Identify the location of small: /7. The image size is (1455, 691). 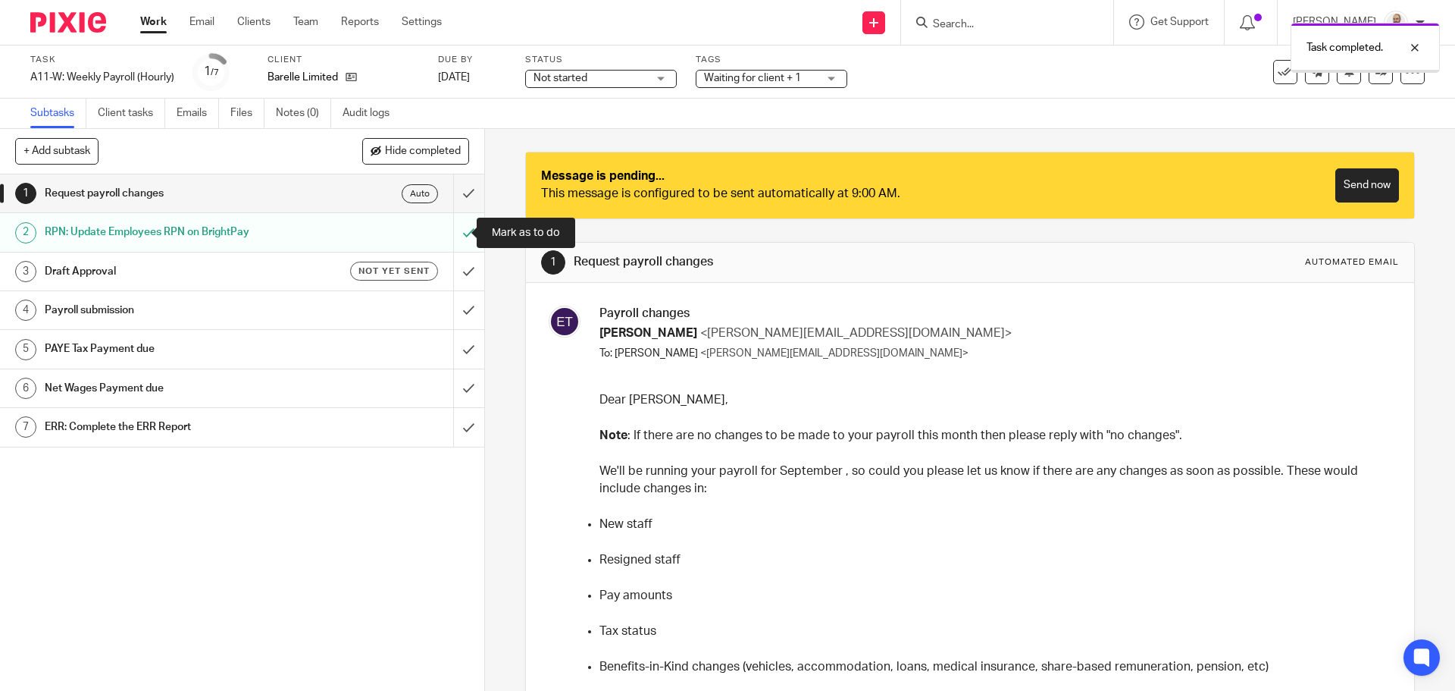
(215, 72).